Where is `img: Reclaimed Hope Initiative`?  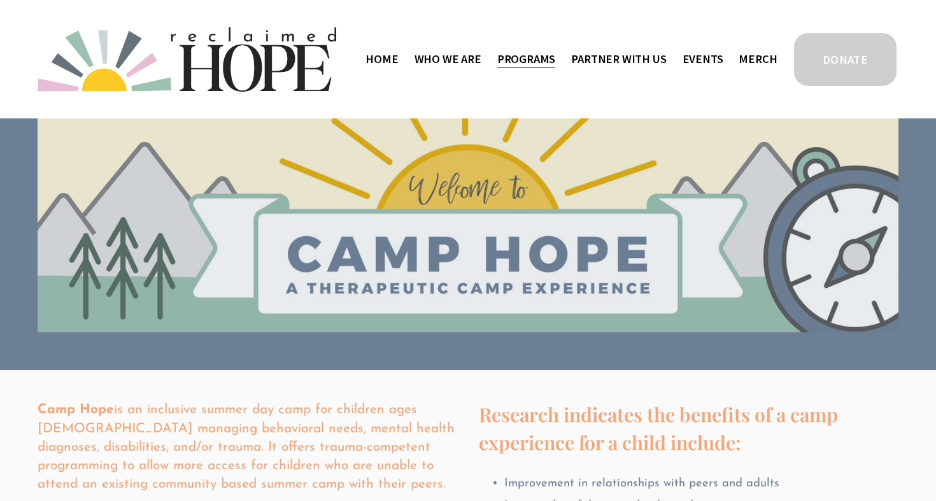
img: Reclaimed Hope Initiative is located at coordinates (187, 59).